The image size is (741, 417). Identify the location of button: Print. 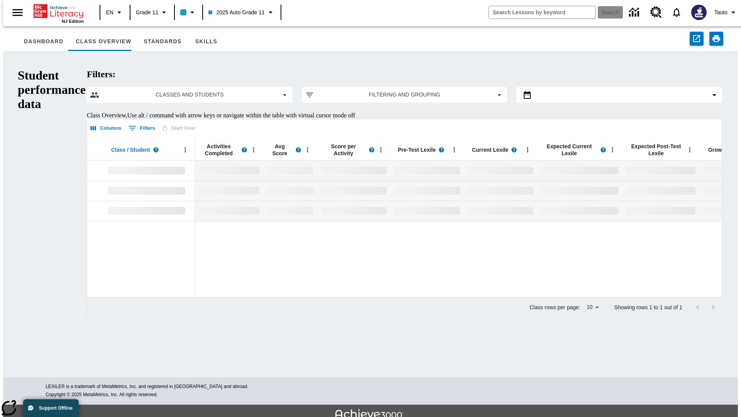
(716, 39).